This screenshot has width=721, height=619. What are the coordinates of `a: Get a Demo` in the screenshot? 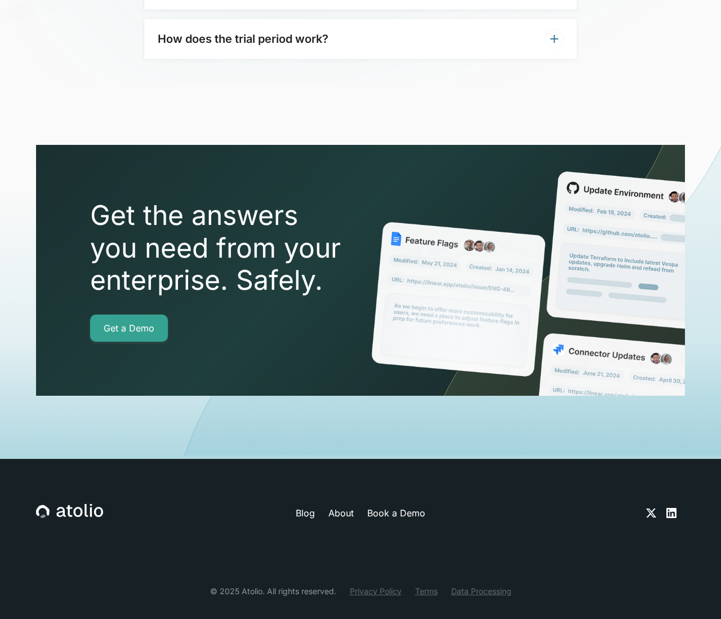 It's located at (129, 328).